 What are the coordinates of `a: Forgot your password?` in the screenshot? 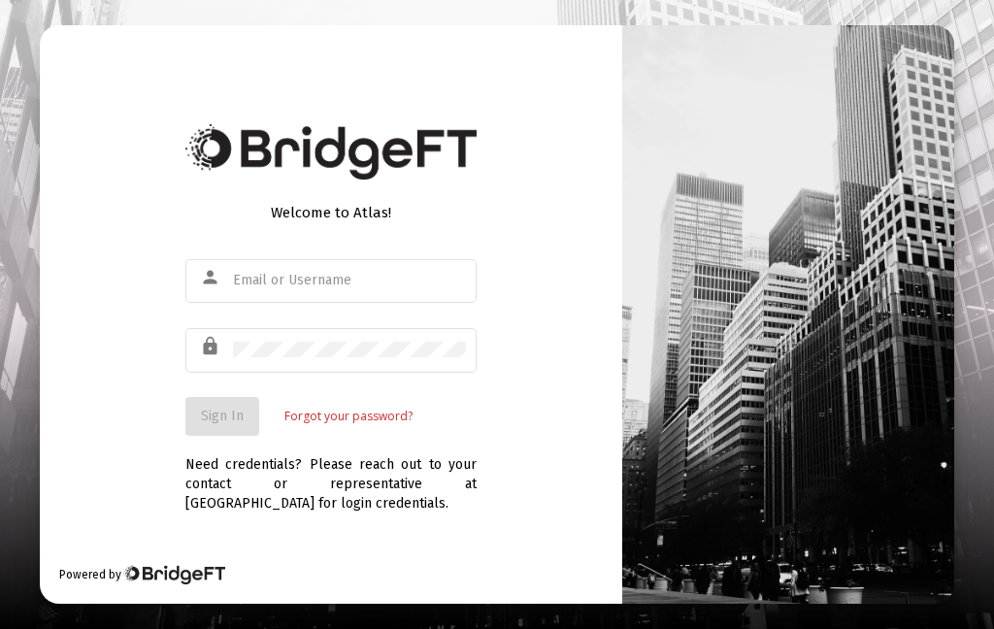 It's located at (349, 416).